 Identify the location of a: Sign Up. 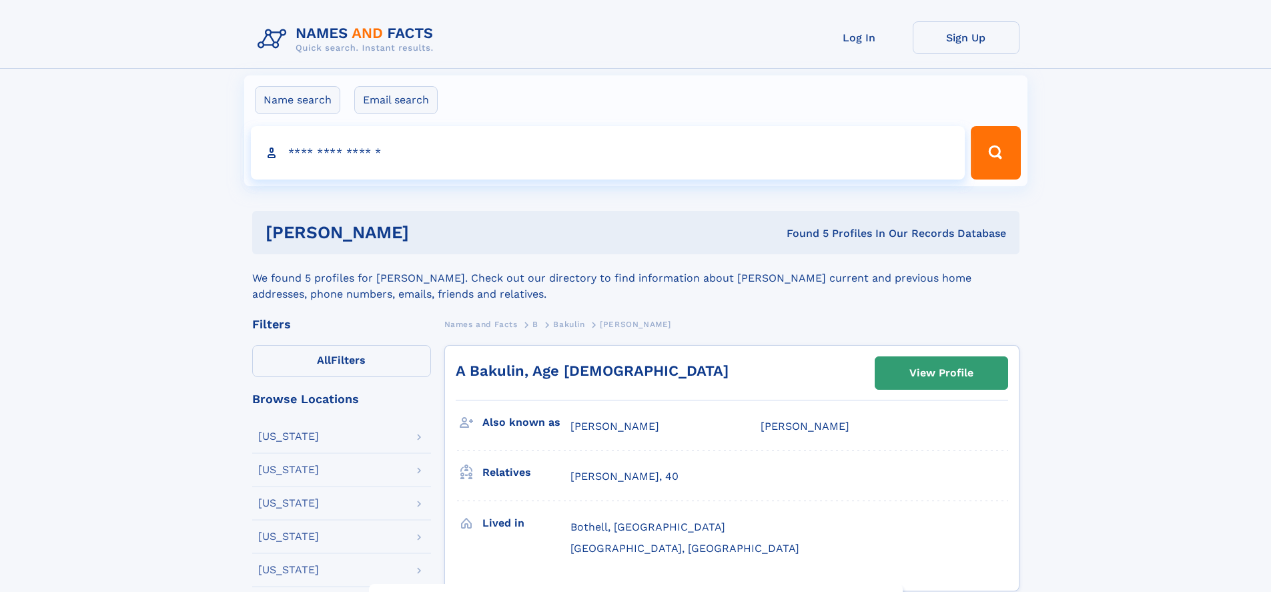
(966, 37).